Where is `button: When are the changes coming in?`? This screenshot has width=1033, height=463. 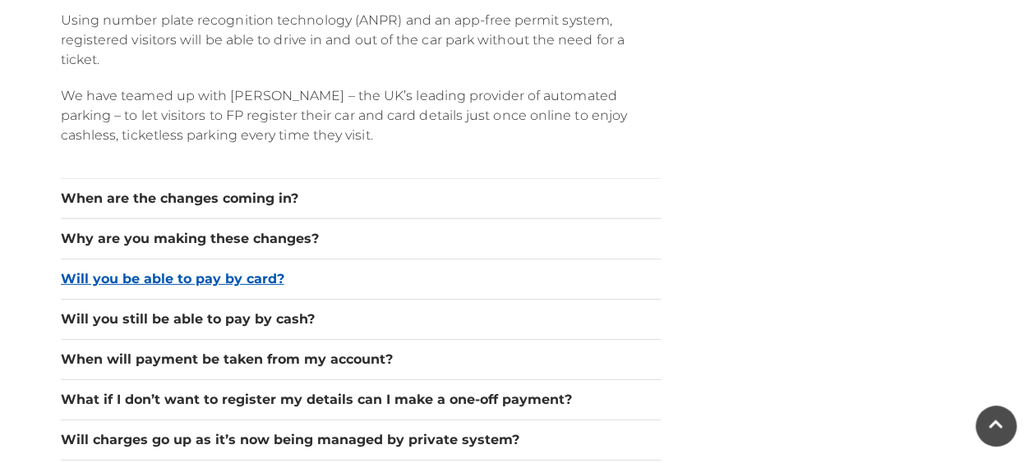
button: When are the changes coming in? is located at coordinates (361, 199).